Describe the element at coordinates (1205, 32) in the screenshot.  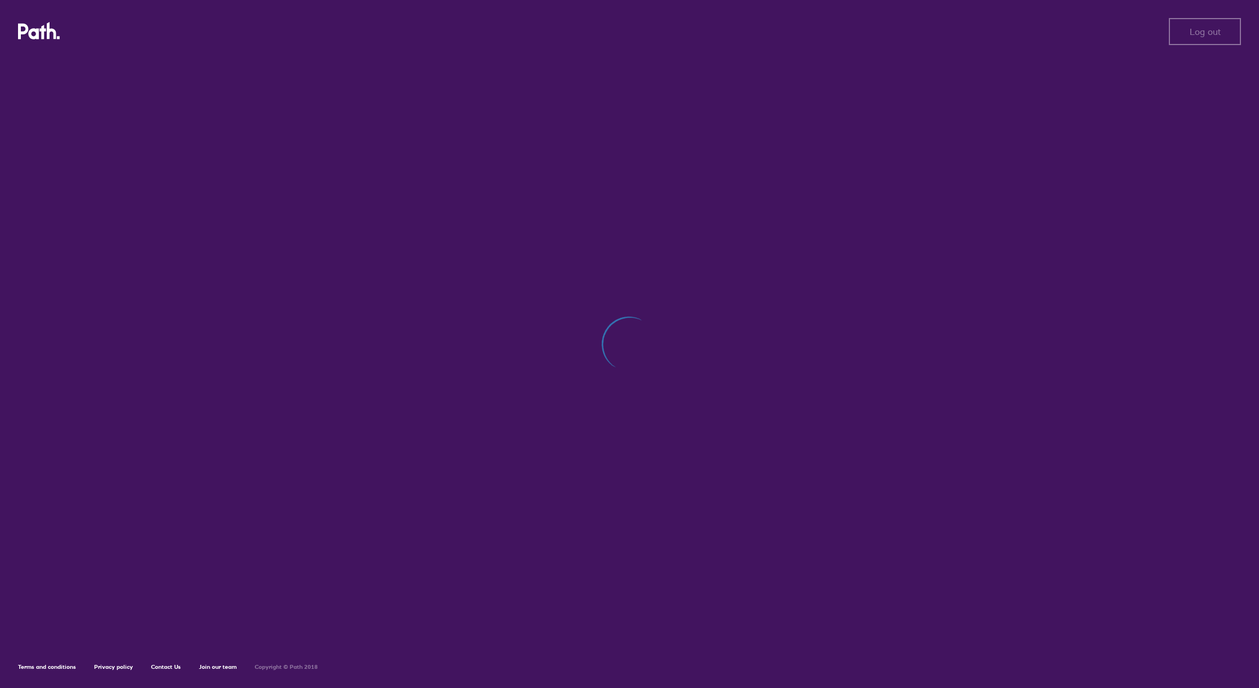
I see `button: Log out` at that location.